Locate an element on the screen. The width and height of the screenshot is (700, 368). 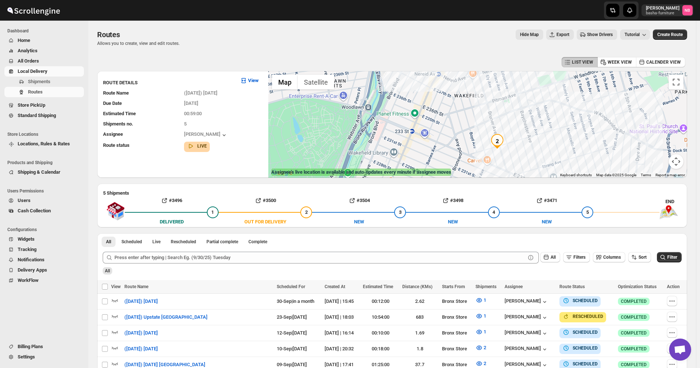
button: RESCHEDULED is located at coordinates (583, 317).